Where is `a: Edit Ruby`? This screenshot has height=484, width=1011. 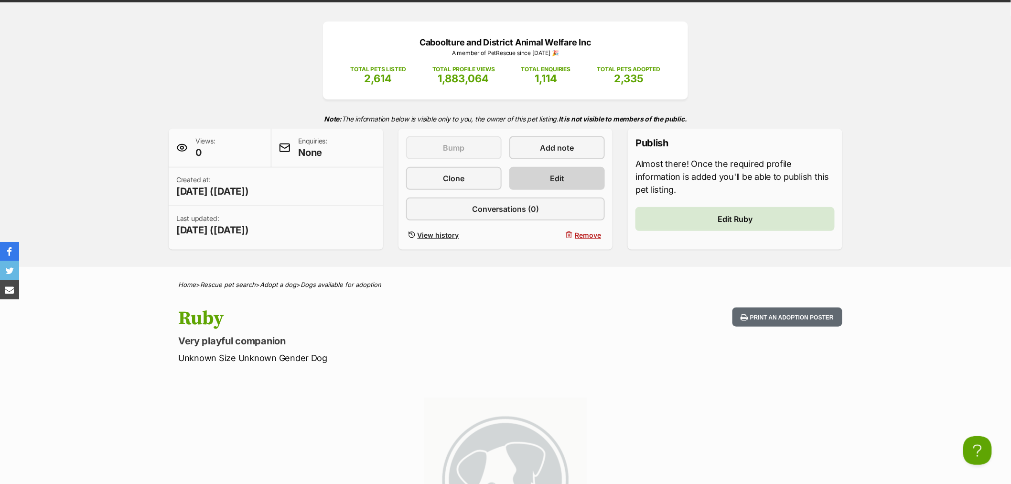 a: Edit Ruby is located at coordinates (735, 219).